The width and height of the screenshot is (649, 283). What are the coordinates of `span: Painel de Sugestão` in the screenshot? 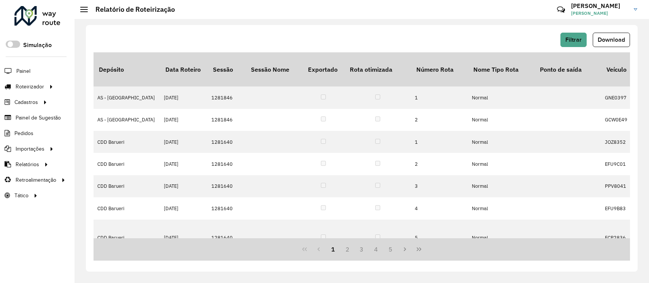 It's located at (38, 118).